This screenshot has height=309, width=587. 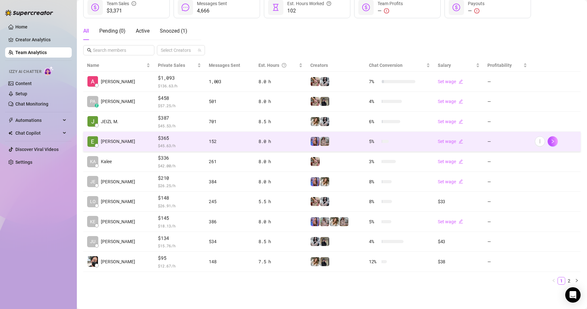 I want to click on span: question-circle, so click(x=284, y=65).